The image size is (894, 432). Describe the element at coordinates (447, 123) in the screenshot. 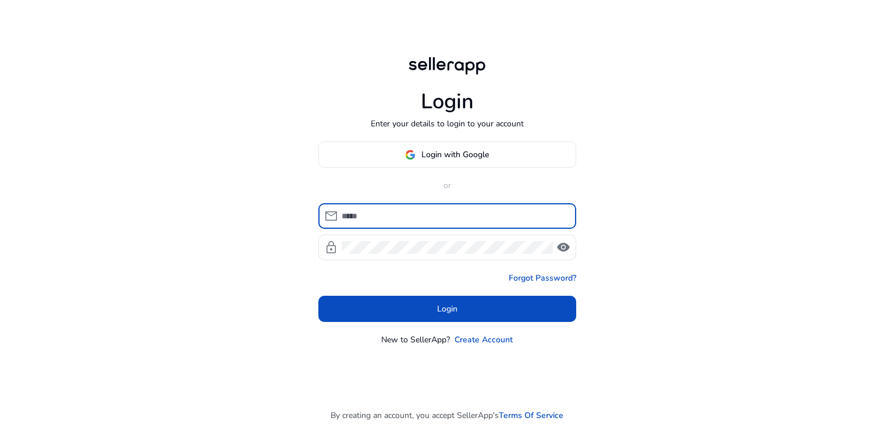

I see `p: Enter your details to login to your account` at that location.